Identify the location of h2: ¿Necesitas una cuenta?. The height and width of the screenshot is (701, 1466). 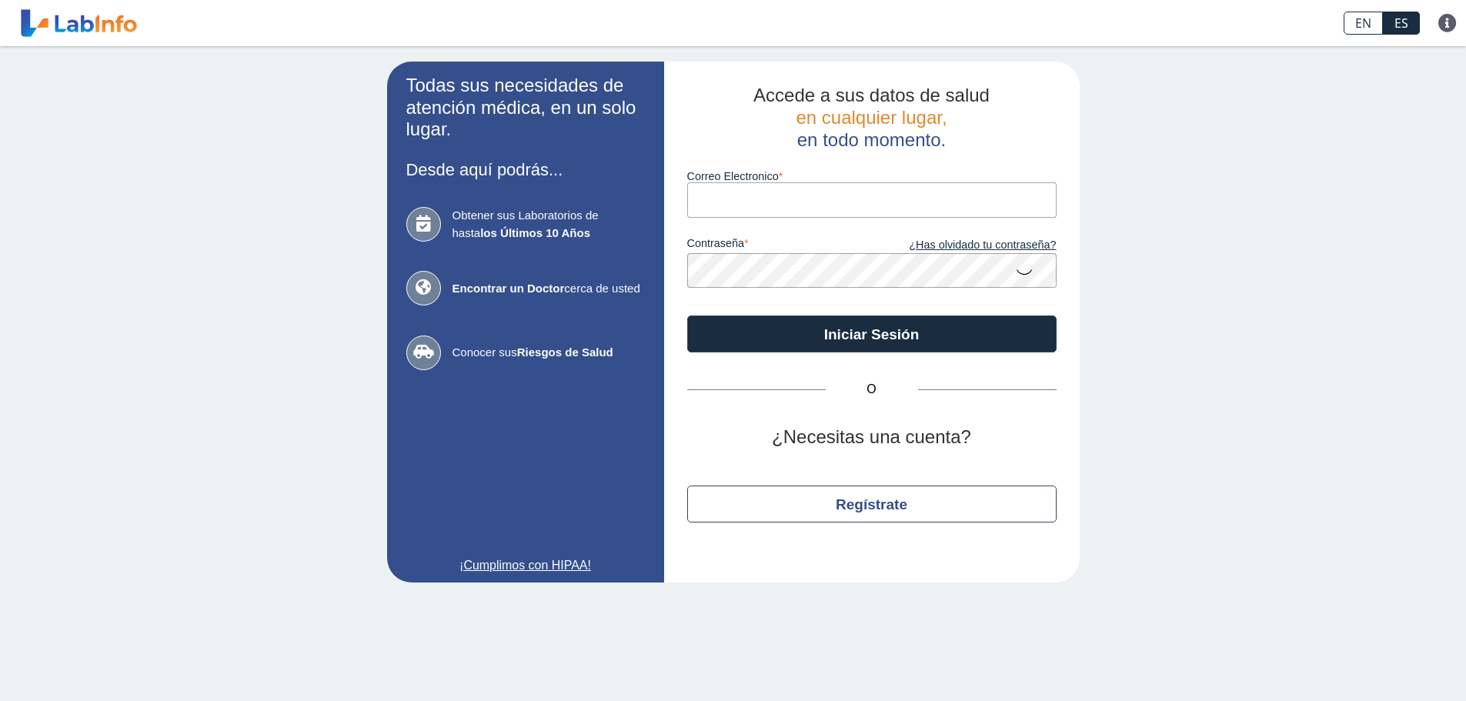
(872, 437).